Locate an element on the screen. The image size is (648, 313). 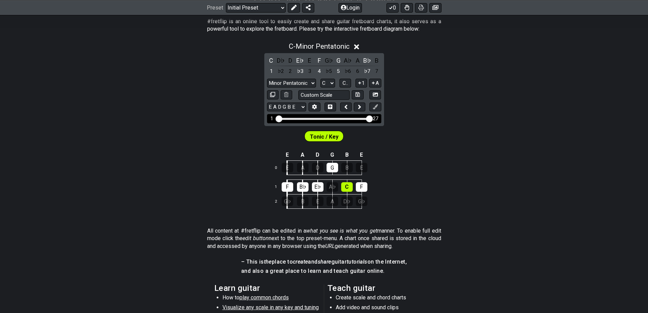
em: what you see is what you get is located at coordinates (342, 230).